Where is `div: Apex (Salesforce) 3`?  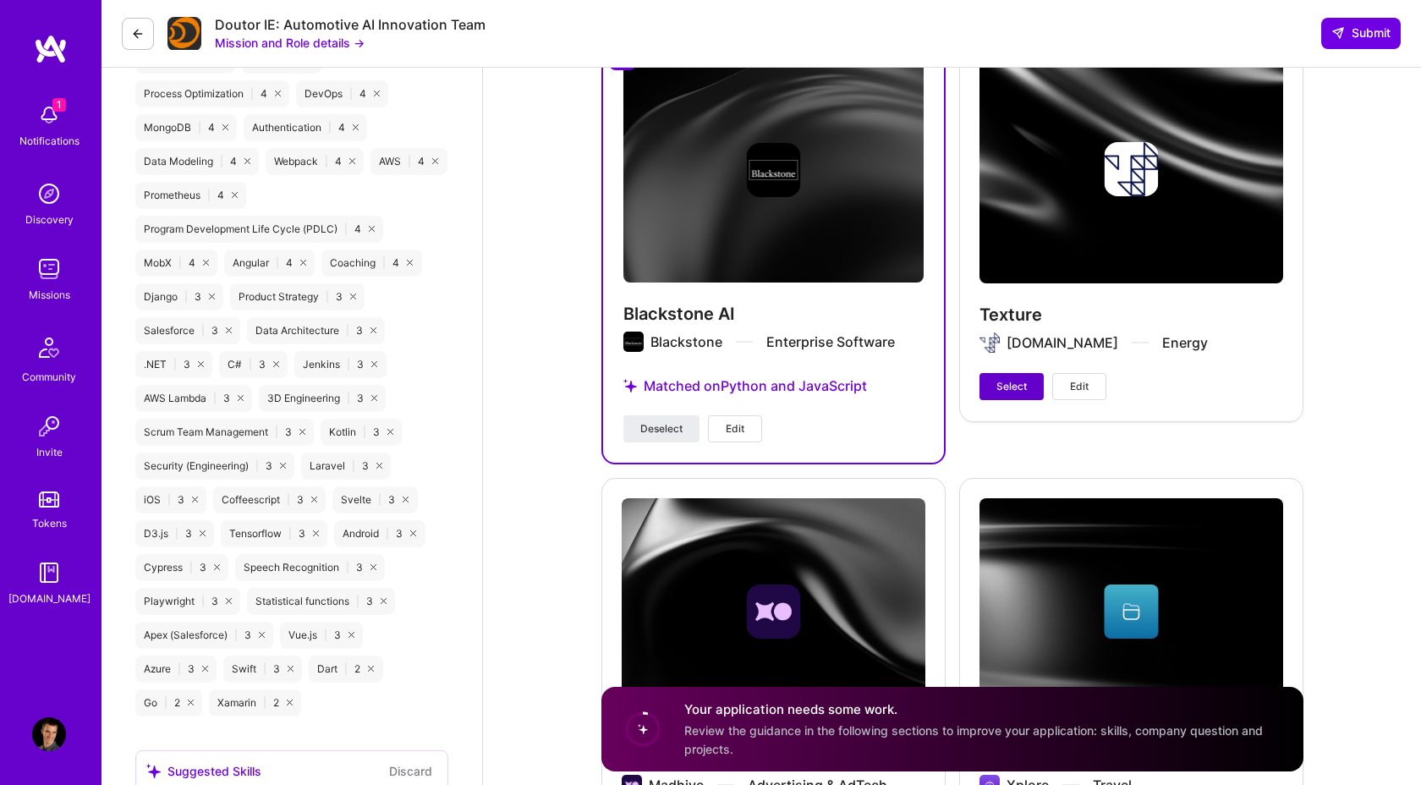
div: Apex (Salesforce) 3 is located at coordinates (204, 635).